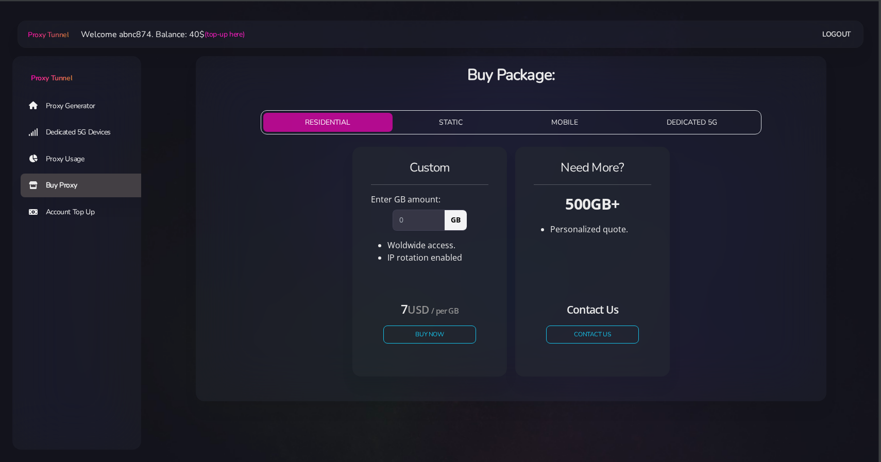 The height and width of the screenshot is (462, 881). Describe the element at coordinates (328, 122) in the screenshot. I see `button: RESIDENTIAL` at that location.